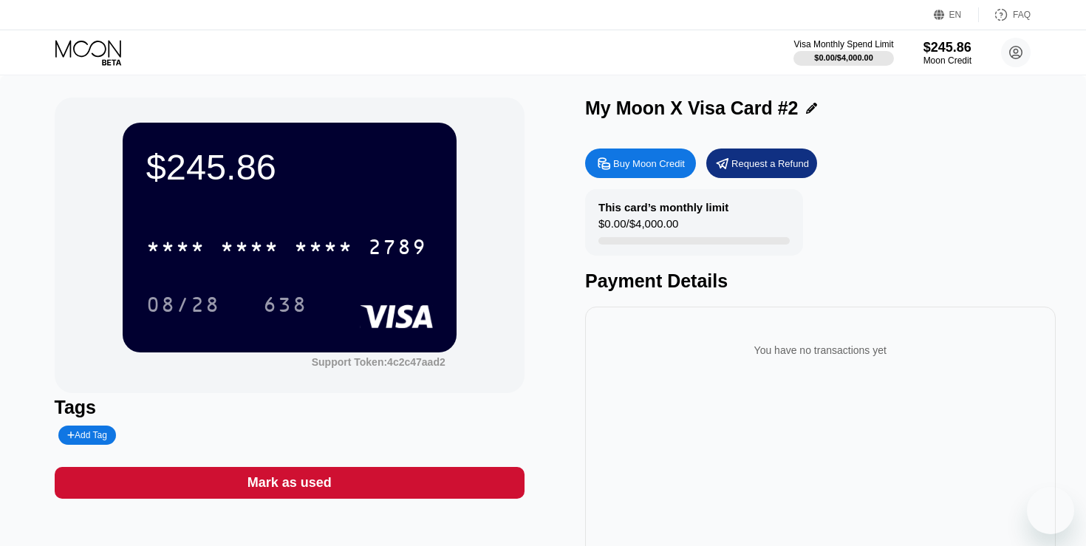  Describe the element at coordinates (820, 281) in the screenshot. I see `div: Payment Details` at that location.